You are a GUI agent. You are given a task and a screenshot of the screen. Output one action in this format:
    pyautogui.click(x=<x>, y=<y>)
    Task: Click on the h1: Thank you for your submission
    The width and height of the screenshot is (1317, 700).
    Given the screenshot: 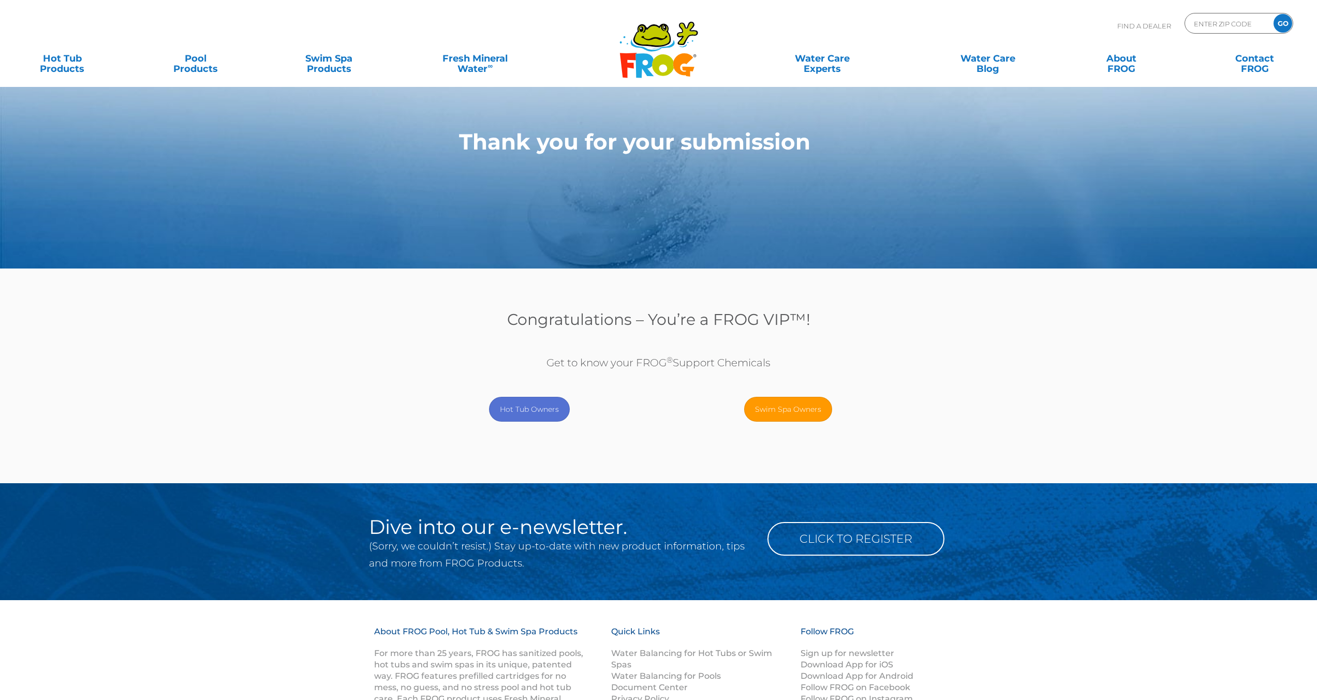 What is the action you would take?
    pyautogui.click(x=635, y=142)
    